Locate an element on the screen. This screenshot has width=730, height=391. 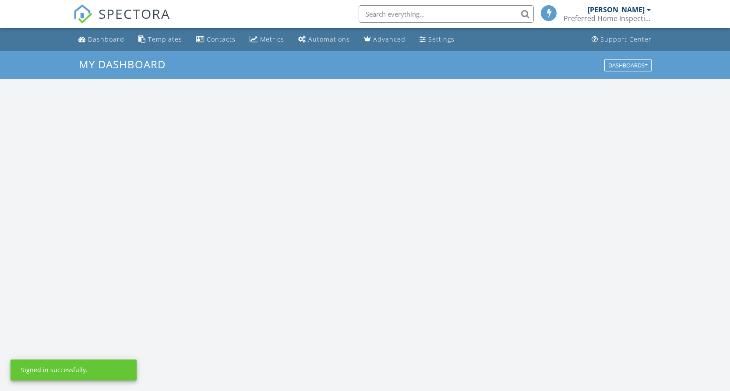
img: The Best Home Inspection Software - Spectora is located at coordinates (83, 14).